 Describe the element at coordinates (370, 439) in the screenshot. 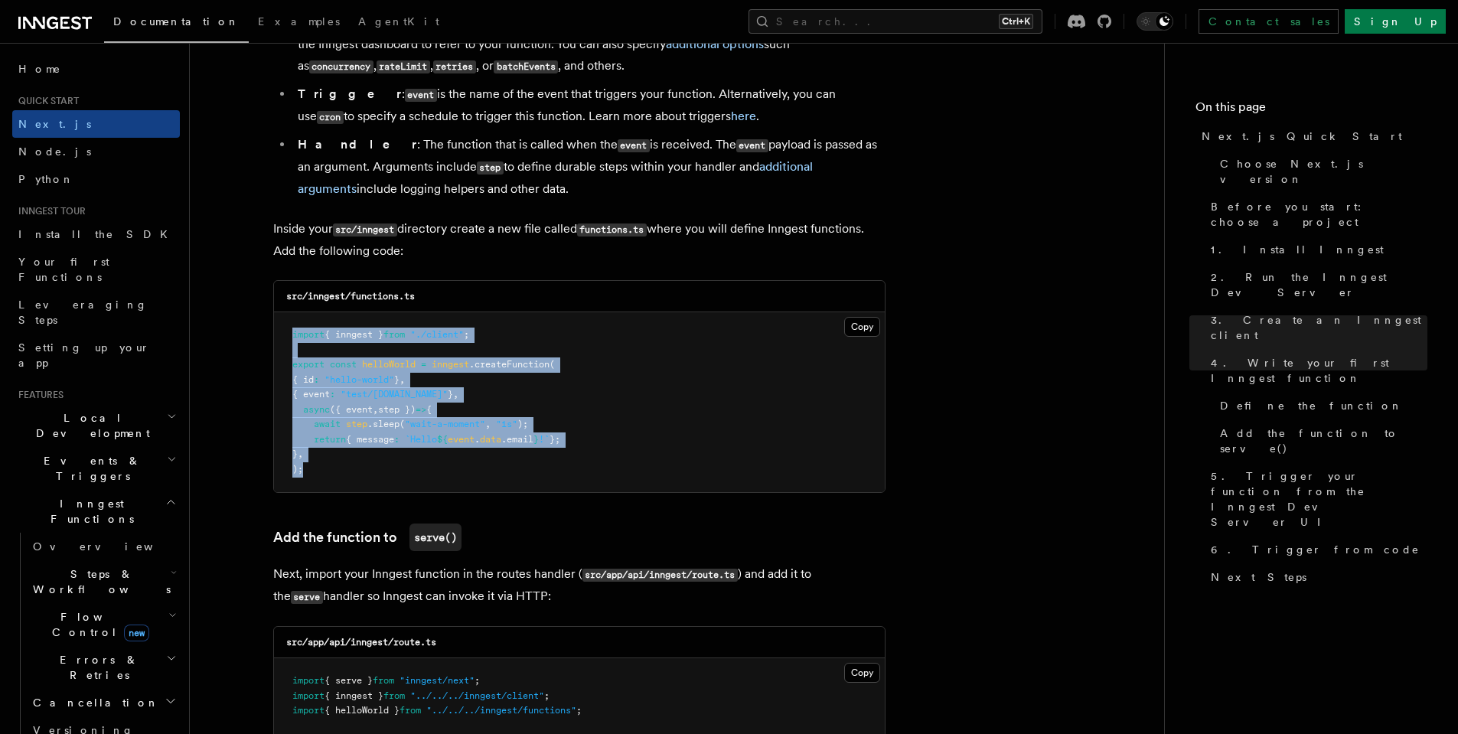

I see `span: { message` at that location.